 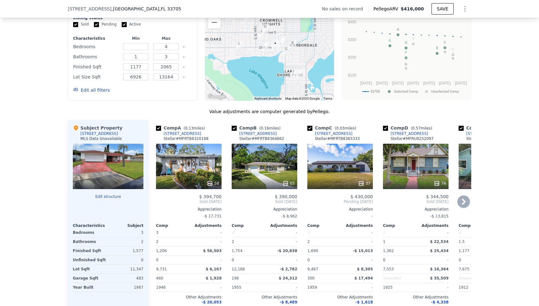 I want to click on div: 11,347, so click(x=126, y=269).